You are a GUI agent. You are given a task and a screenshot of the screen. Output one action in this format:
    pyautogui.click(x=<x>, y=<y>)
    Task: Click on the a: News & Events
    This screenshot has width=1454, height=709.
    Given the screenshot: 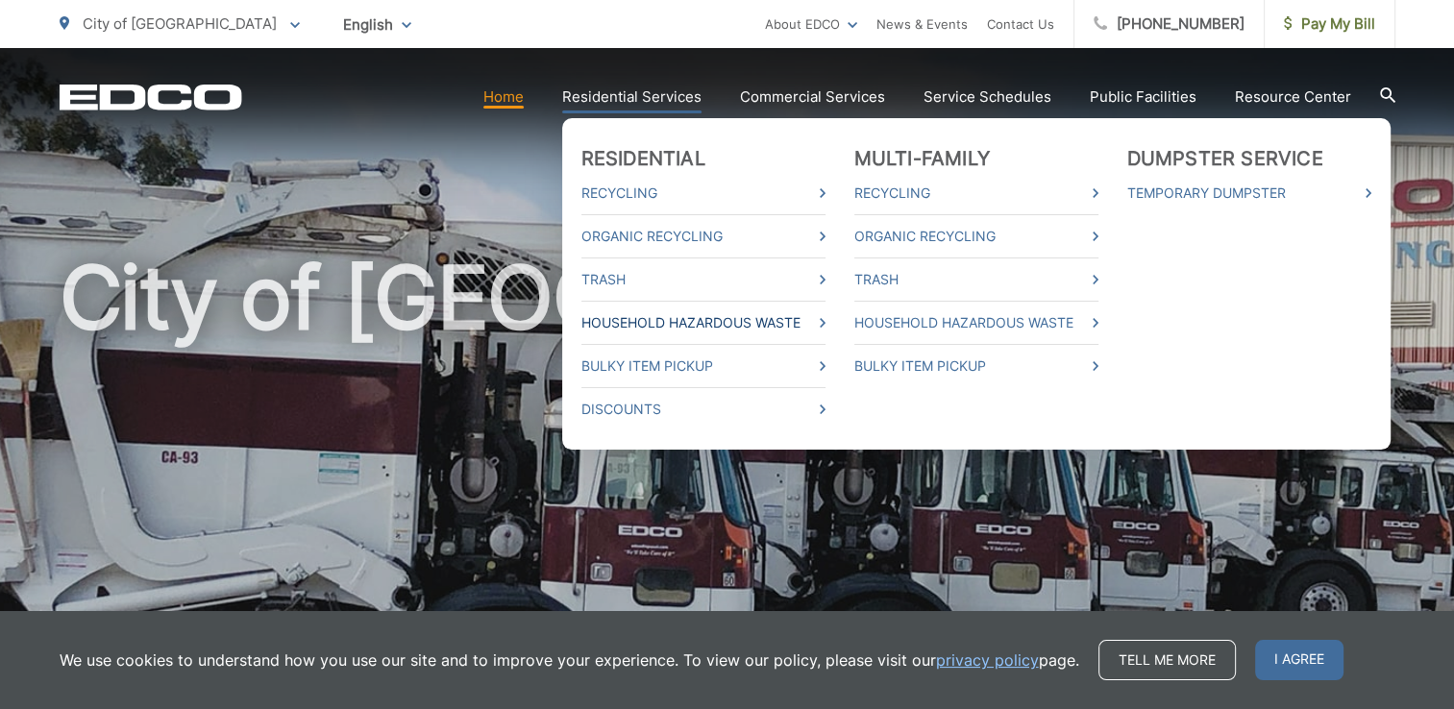 What is the action you would take?
    pyautogui.click(x=921, y=24)
    